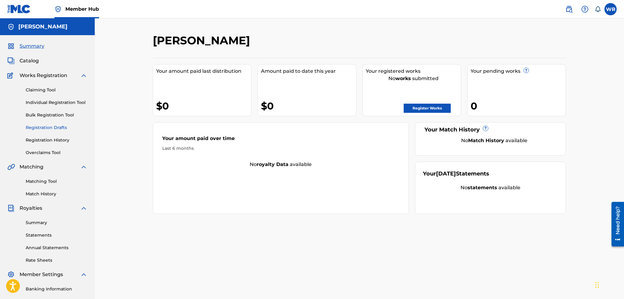 This screenshot has height=299, width=624. What do you see at coordinates (57, 289) in the screenshot?
I see `a: Banking Information` at bounding box center [57, 289].